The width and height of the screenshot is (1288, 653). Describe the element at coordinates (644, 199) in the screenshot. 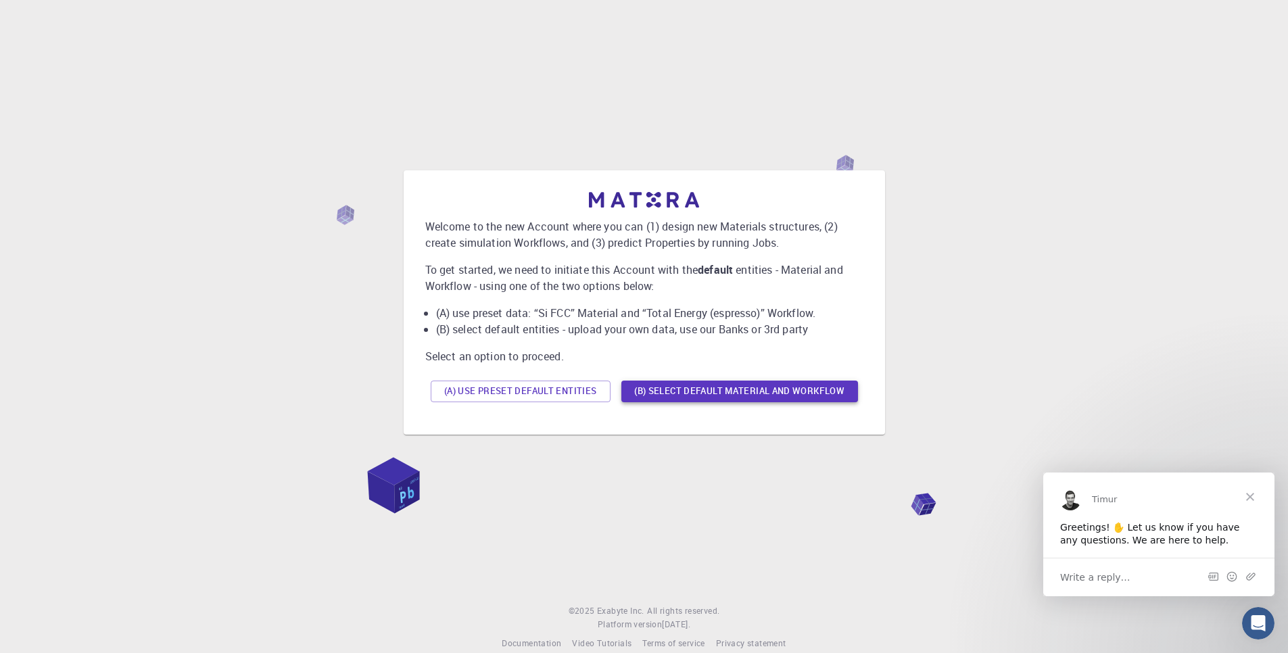

I see `img: logo` at that location.